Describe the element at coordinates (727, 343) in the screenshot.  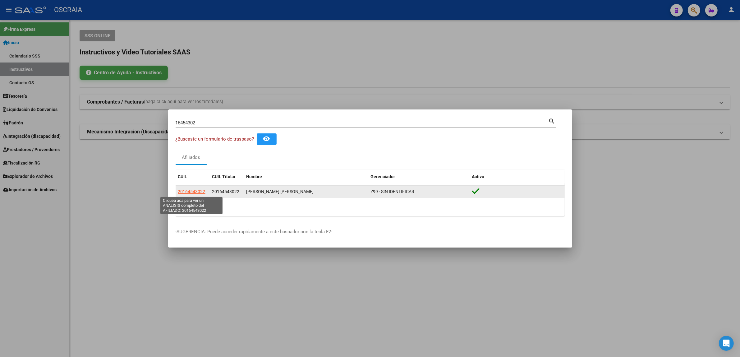
I see `div: Open Intercom Messenger` at that location.